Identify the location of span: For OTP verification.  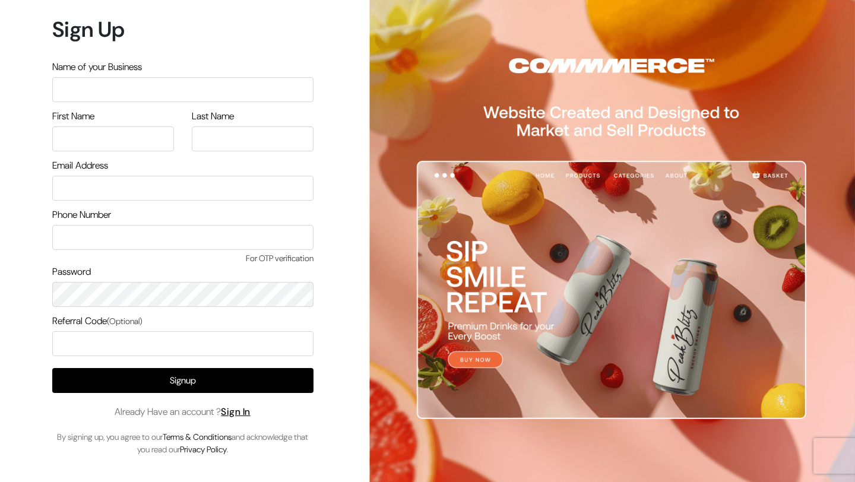
(183, 258).